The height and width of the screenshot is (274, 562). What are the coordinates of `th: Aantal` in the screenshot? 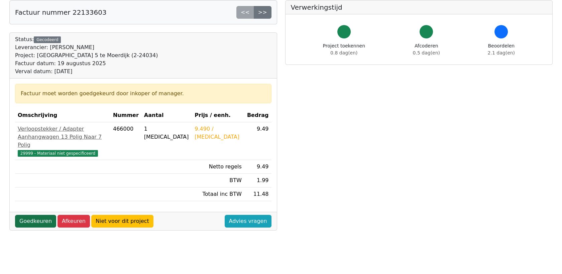 It's located at (166, 115).